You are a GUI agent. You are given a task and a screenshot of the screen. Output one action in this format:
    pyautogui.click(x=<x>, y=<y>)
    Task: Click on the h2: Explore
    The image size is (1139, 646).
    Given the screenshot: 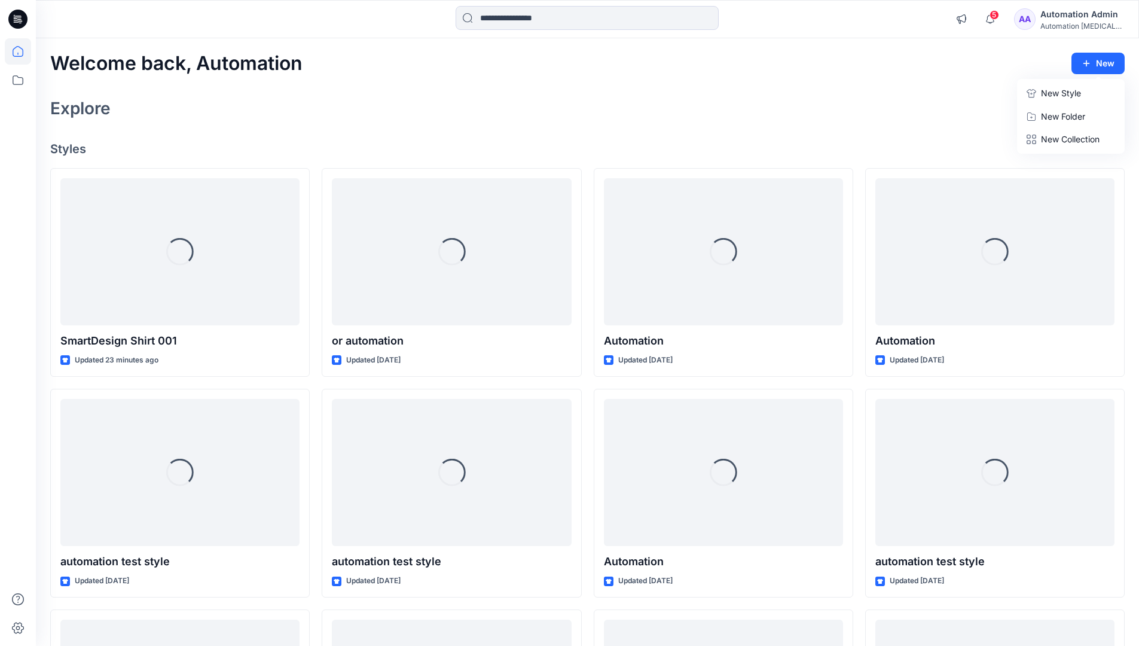 What is the action you would take?
    pyautogui.click(x=80, y=108)
    